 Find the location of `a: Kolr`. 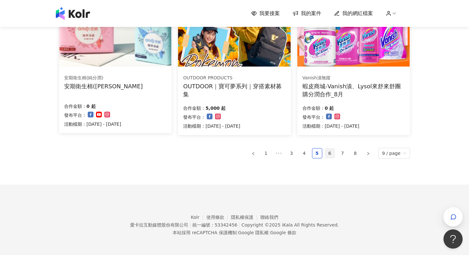

a: Kolr is located at coordinates (199, 217).